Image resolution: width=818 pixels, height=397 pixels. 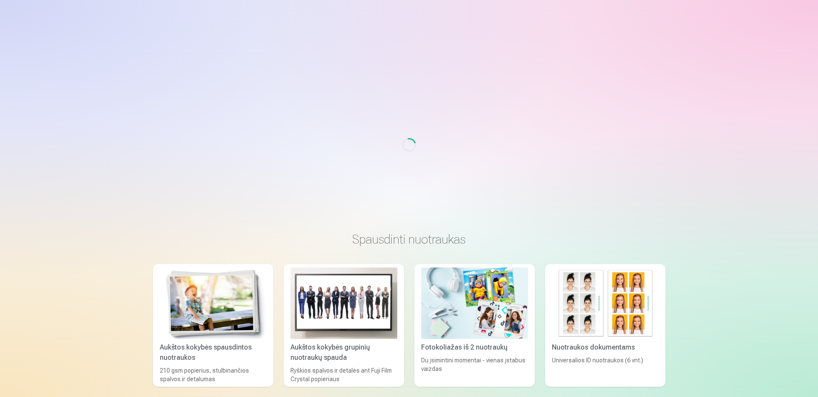 What do you see at coordinates (475, 325) in the screenshot?
I see `a: Fotokoliažas iš 2 nuotraukųFotokoliažas iš 2 nuotraukųDu įsimintini momentai - vienas įstabus vai...` at bounding box center [475, 325].